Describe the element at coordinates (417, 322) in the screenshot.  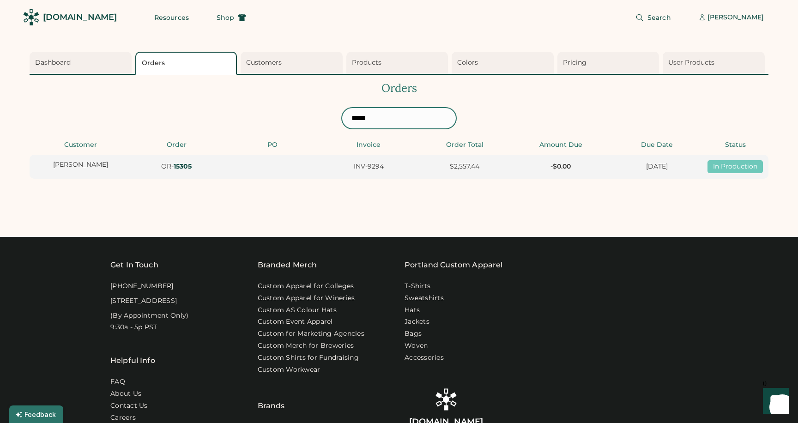
I see `a: Jackets` at that location.